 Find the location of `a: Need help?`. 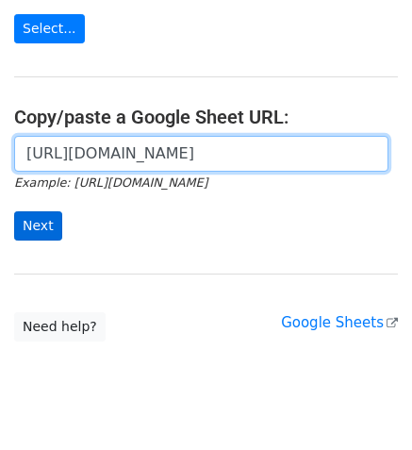

a: Need help? is located at coordinates (59, 326).